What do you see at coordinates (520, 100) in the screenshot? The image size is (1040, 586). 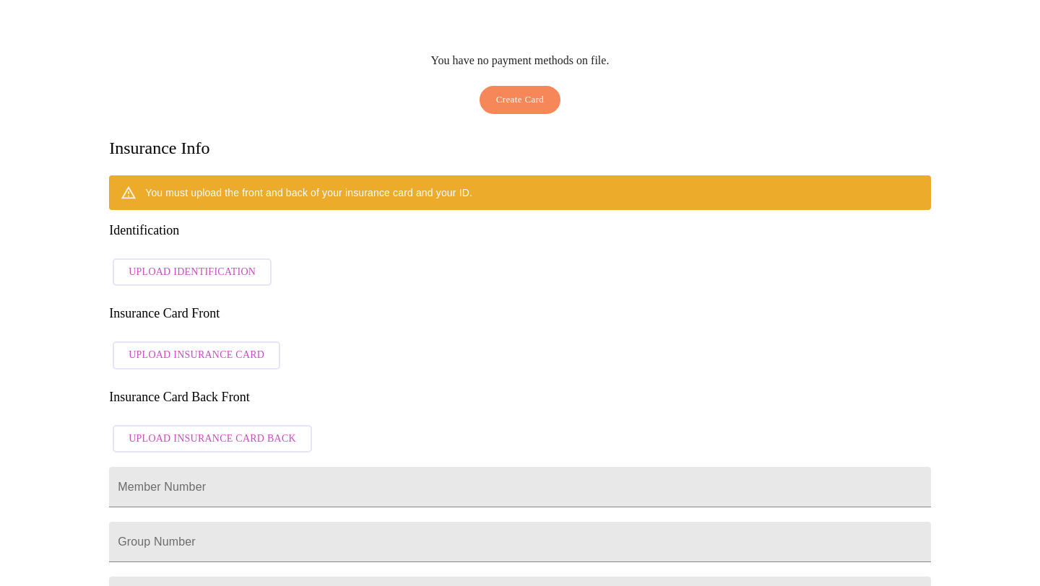 I see `button: Create Card` at bounding box center [520, 100].